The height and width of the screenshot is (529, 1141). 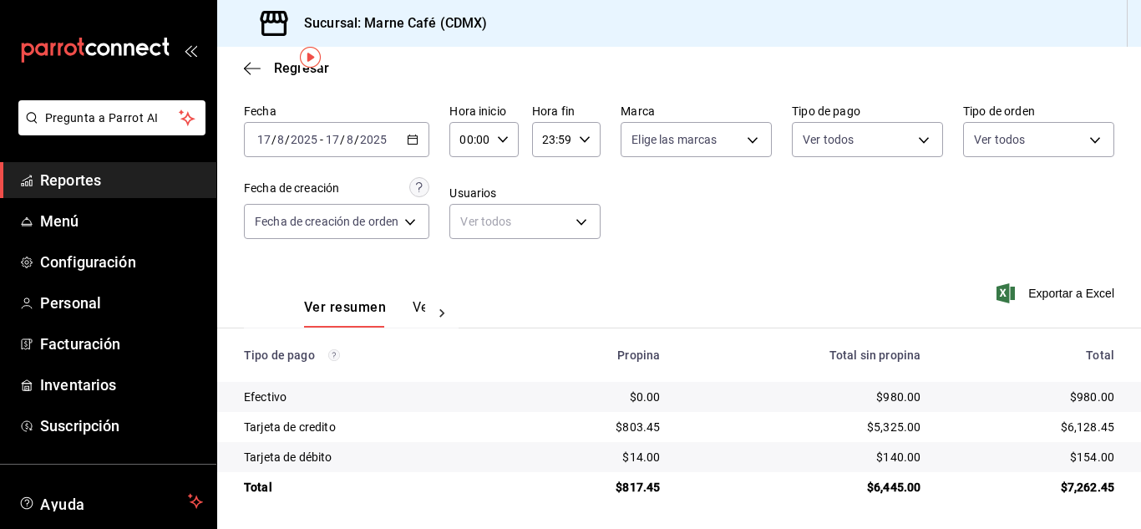 I want to click on button: Ver pagos, so click(x=443, y=313).